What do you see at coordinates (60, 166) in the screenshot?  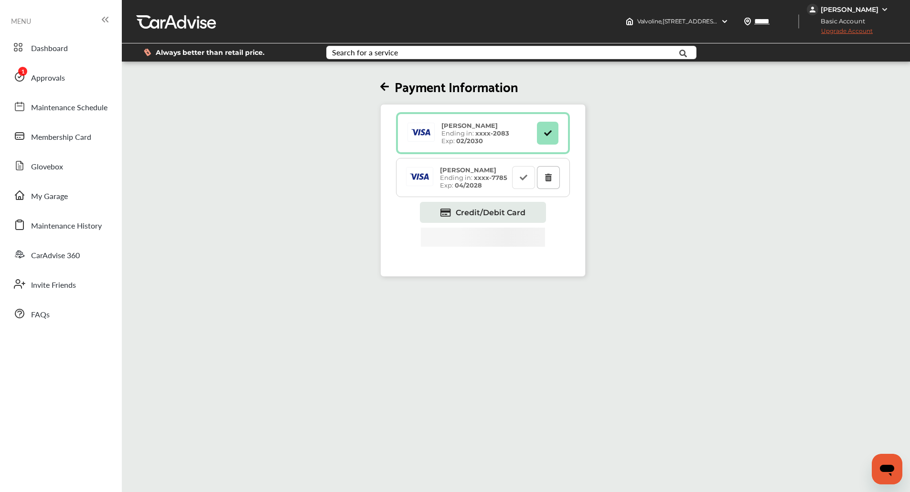 I see `a: Glovebox` at bounding box center [60, 166].